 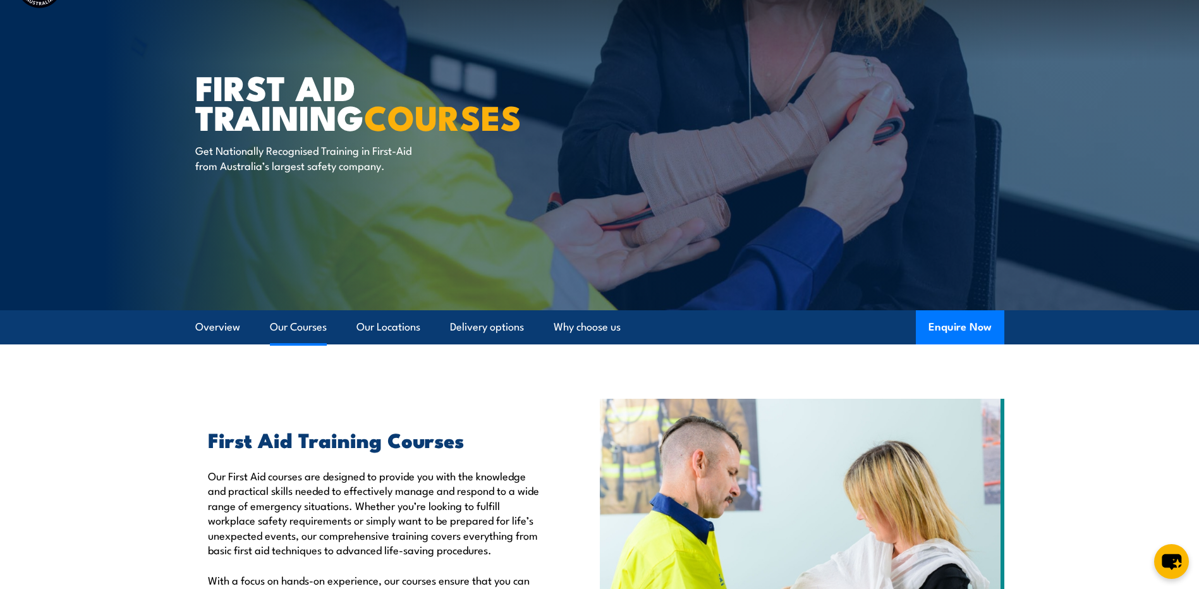 I want to click on a: Delivery options, so click(x=487, y=327).